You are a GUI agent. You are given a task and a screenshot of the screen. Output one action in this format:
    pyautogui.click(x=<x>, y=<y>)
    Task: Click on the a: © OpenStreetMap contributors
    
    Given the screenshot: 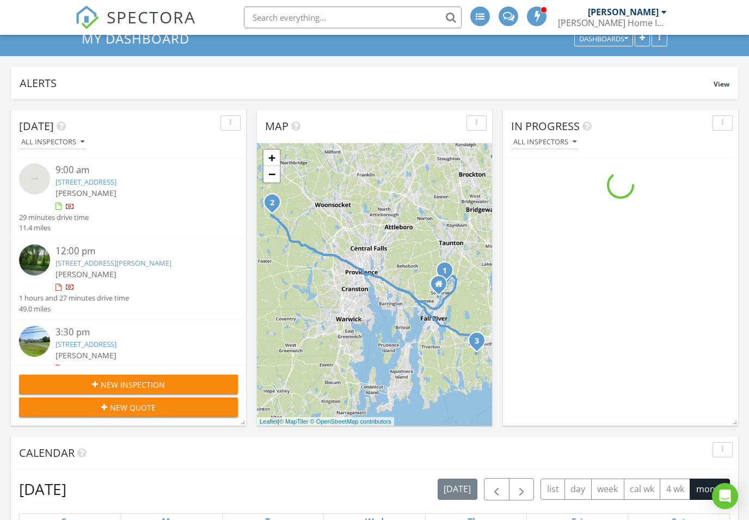 What is the action you would take?
    pyautogui.click(x=351, y=422)
    